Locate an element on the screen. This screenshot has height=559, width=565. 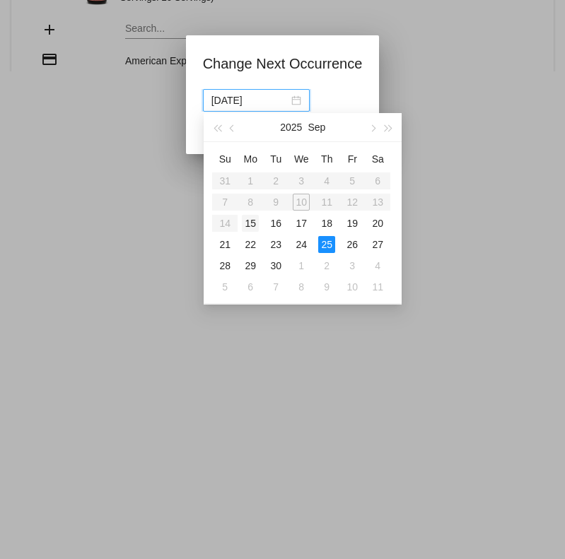
th: Sun is located at coordinates (225, 159).